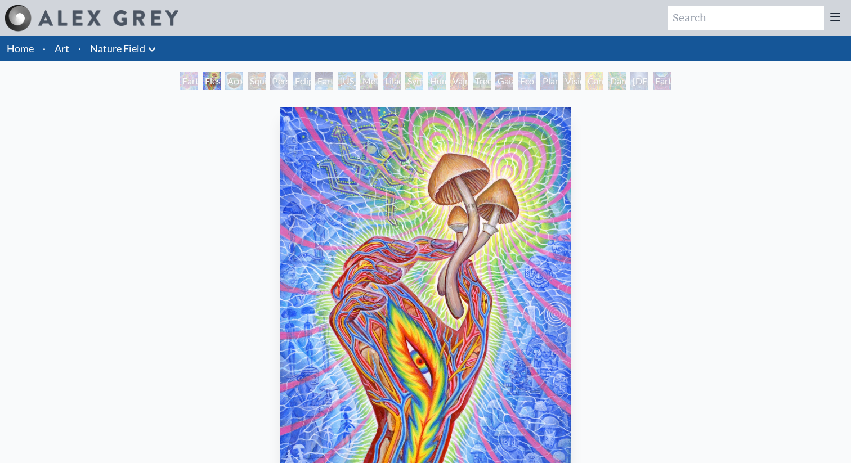 The width and height of the screenshot is (851, 463). I want to click on div: Vajra Horse, so click(459, 81).